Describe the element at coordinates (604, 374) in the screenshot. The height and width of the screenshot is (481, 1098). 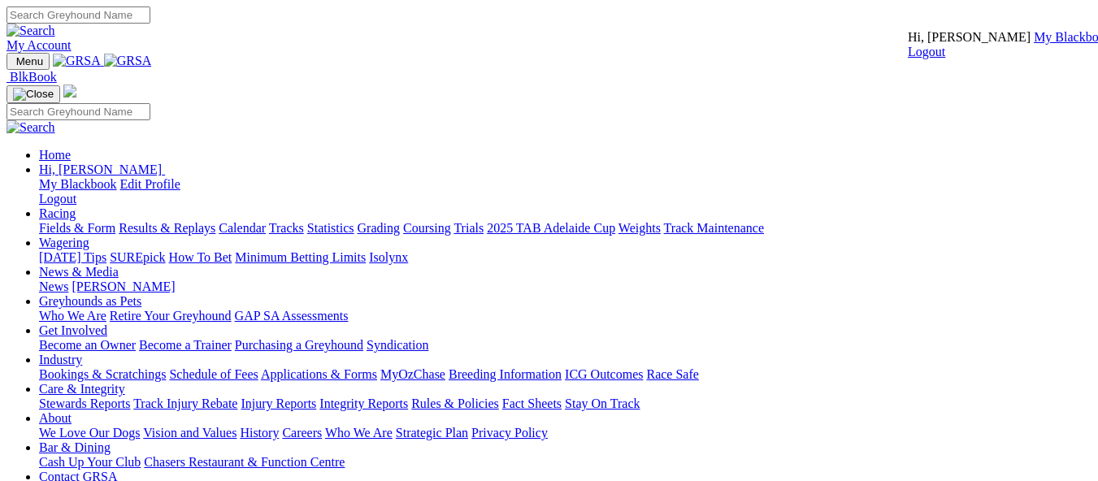
I see `a: ICG Outcomes` at that location.